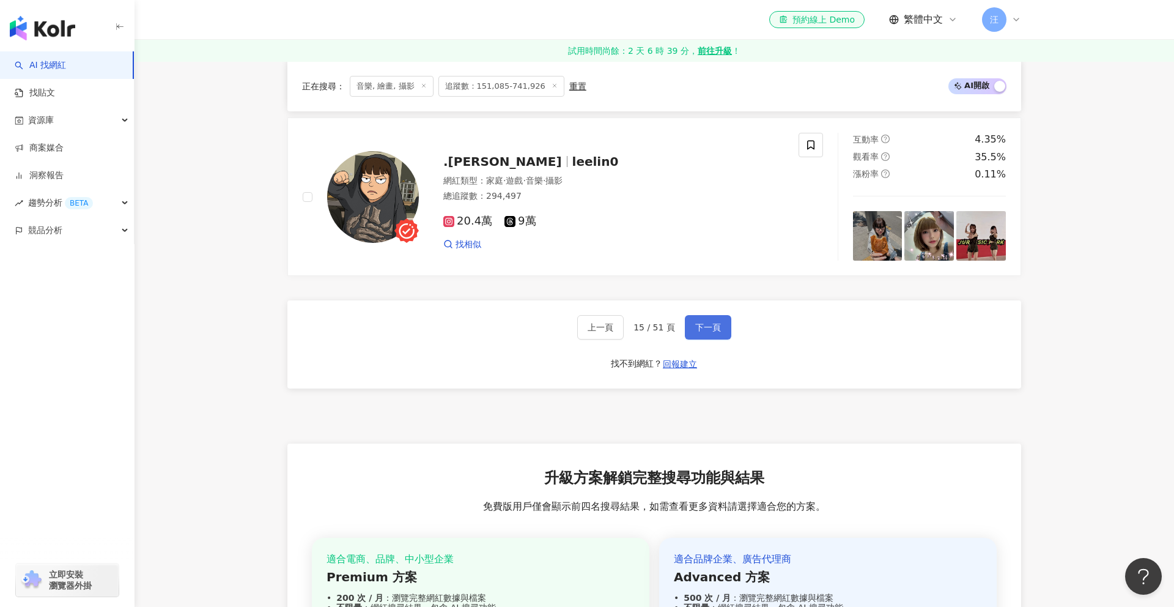  What do you see at coordinates (554, 180) in the screenshot?
I see `span: 攝影` at bounding box center [554, 180].